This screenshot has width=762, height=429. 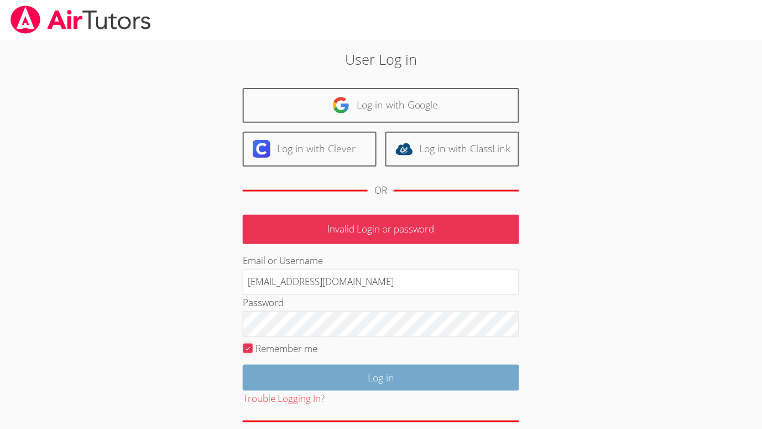 What do you see at coordinates (310, 149) in the screenshot?
I see `a: Log in with Clever` at bounding box center [310, 149].